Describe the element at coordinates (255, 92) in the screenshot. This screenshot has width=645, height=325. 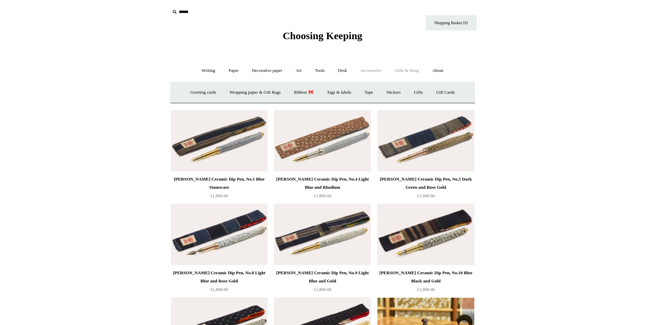
I see `a: Wrapping paper & Gift Bags` at that location.